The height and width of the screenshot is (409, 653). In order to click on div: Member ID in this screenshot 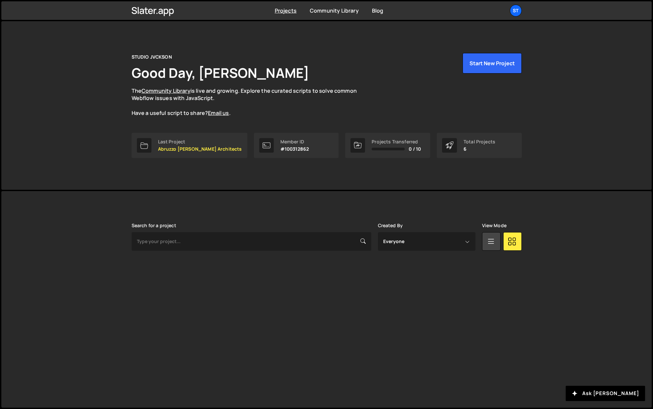, I will do `click(295, 142)`.